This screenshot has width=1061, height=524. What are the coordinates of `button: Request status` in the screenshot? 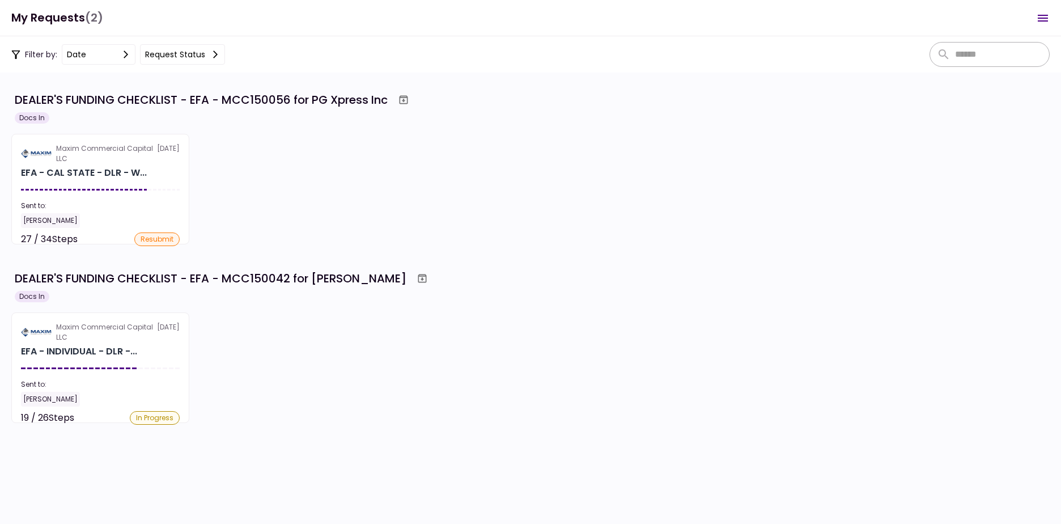 It's located at (183, 54).